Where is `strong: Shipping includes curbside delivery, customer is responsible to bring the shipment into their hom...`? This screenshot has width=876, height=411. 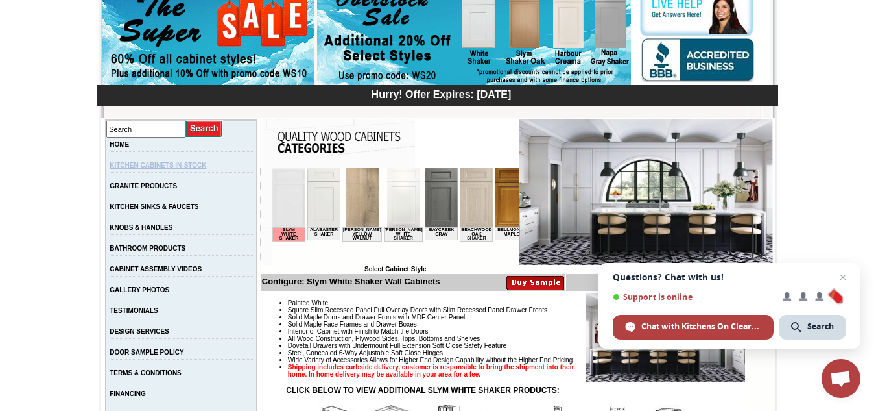
strong: Shipping includes curbside delivery, customer is responsible to bring the shipment into their hom... is located at coordinates (431, 370).